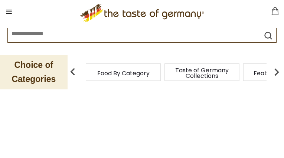 The height and width of the screenshot is (158, 284). What do you see at coordinates (277, 72) in the screenshot?
I see `img: next arrow` at bounding box center [277, 72].